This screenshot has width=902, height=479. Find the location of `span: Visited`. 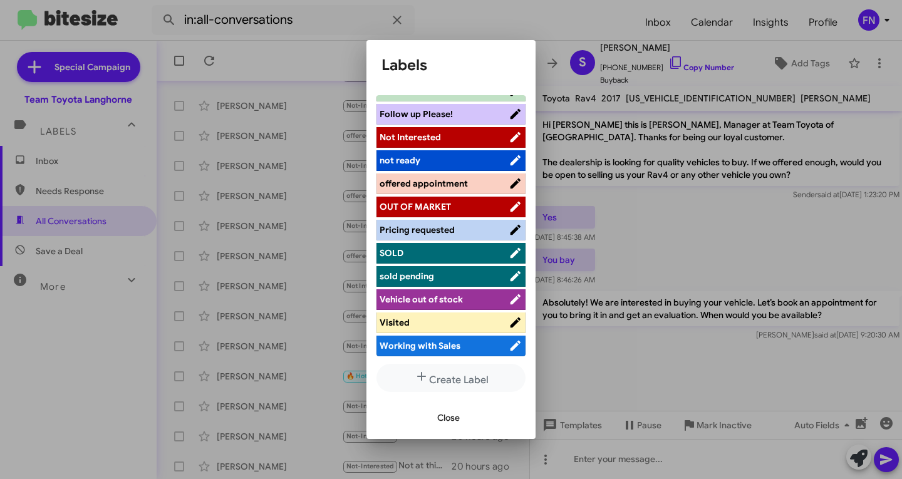

span: Visited is located at coordinates (394, 322).